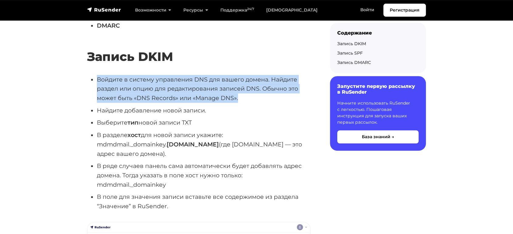 The height and width of the screenshot is (234, 513). I want to click on a: Запустите первую рассылку в RuSender Начните использовать RuSender с легкостью. Пошаговая инструк..., so click(378, 113).